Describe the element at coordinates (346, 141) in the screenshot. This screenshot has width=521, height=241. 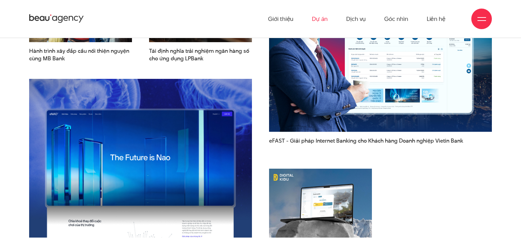
I see `span: Banking` at that location.